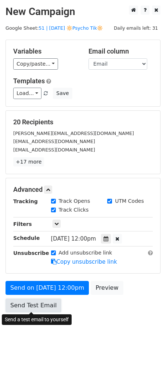 This screenshot has width=166, height=377. What do you see at coordinates (147, 359) in the screenshot?
I see `div: Chat Widget` at bounding box center [147, 359].